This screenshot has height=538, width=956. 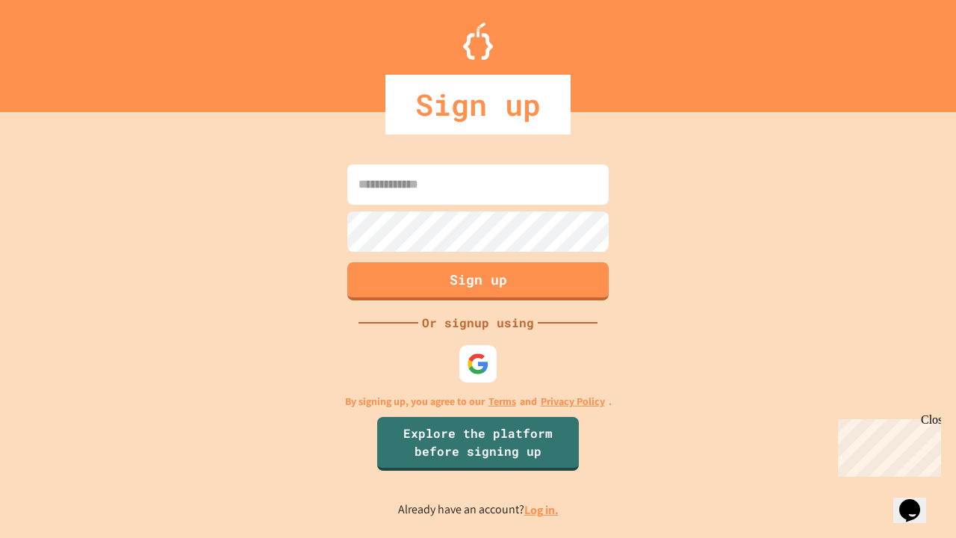 What do you see at coordinates (502, 401) in the screenshot?
I see `a: Terms` at bounding box center [502, 401].